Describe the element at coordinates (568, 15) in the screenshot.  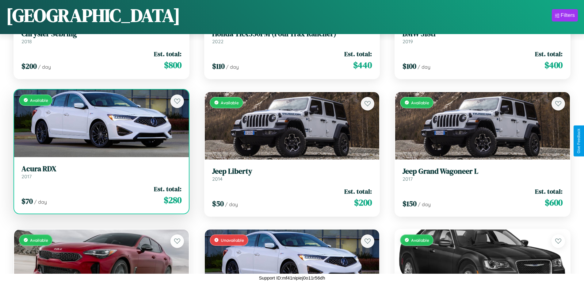
I see `div: Filters` at that location.